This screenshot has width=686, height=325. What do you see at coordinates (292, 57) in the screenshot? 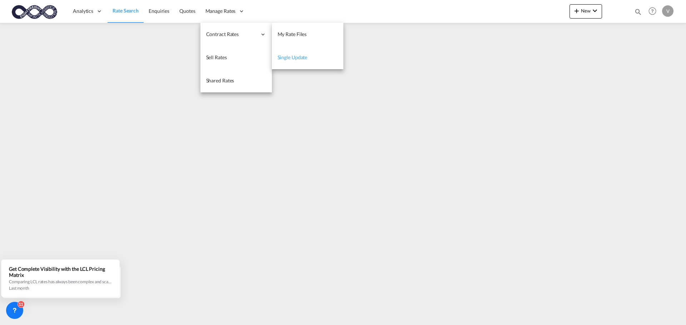
I see `span: Single Update` at bounding box center [292, 57].